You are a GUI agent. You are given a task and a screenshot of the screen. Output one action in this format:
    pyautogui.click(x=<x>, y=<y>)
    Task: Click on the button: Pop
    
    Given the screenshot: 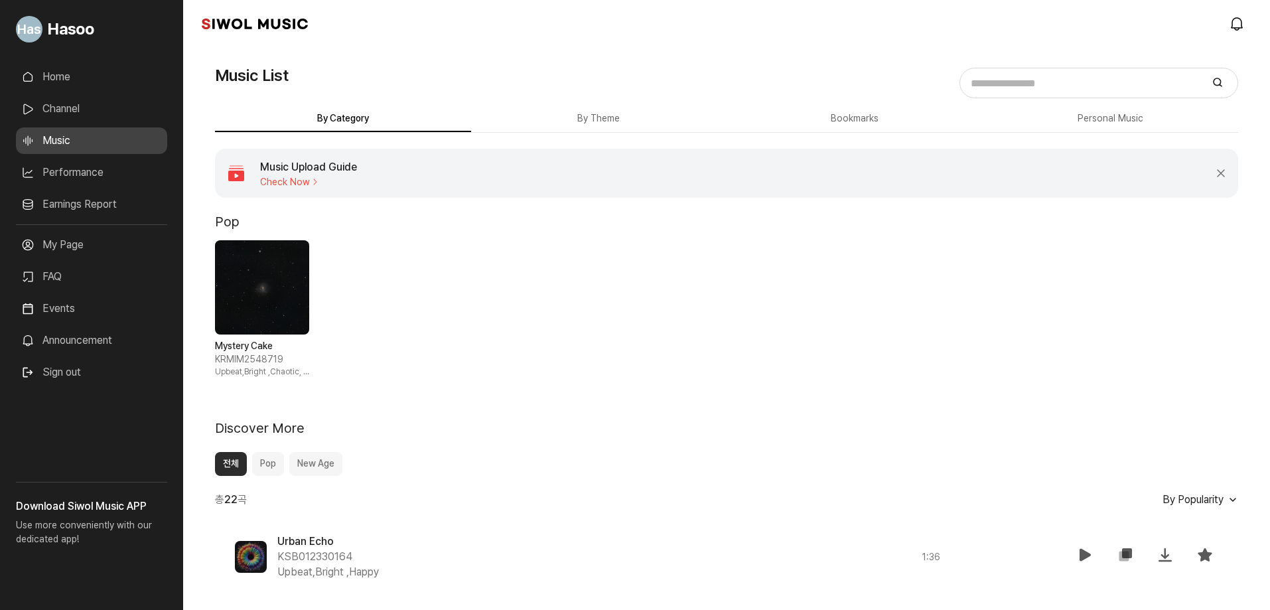 What is the action you would take?
    pyautogui.click(x=268, y=464)
    